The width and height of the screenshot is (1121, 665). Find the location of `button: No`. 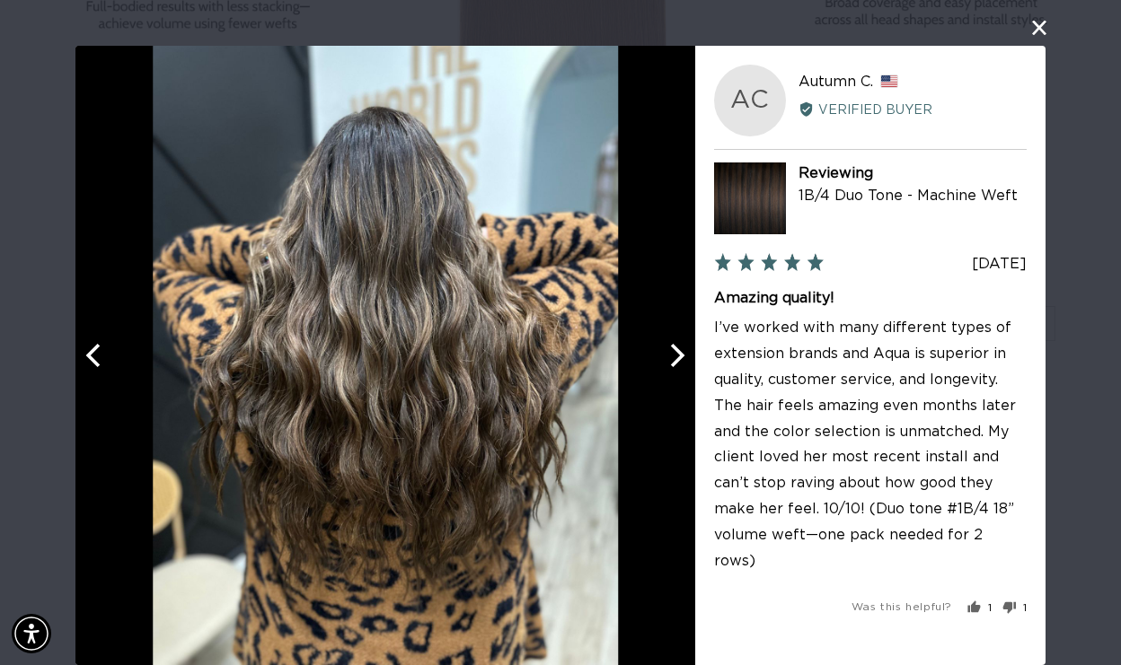

button: No is located at coordinates (1010, 608).